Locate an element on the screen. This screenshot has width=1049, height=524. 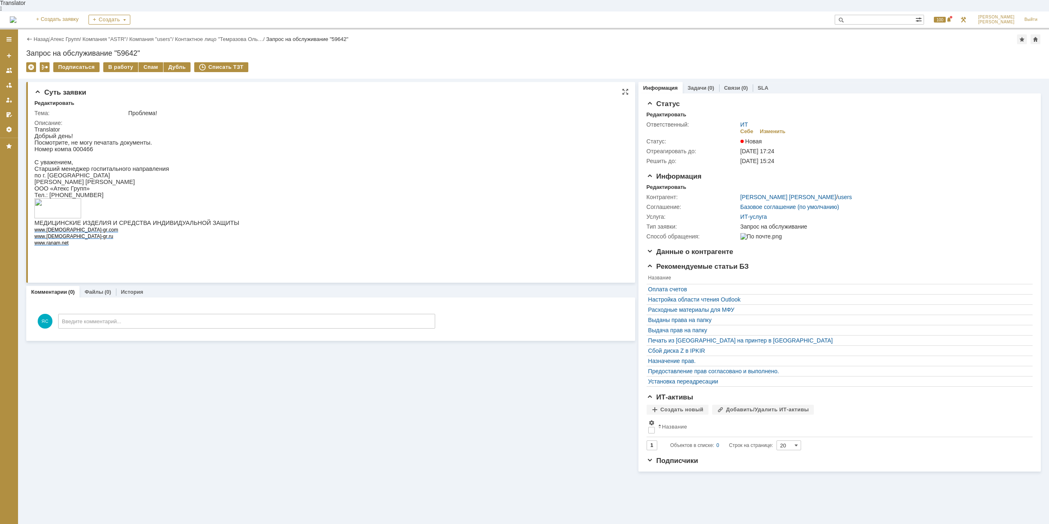
a: Компания "ASTR" is located at coordinates (104, 39).